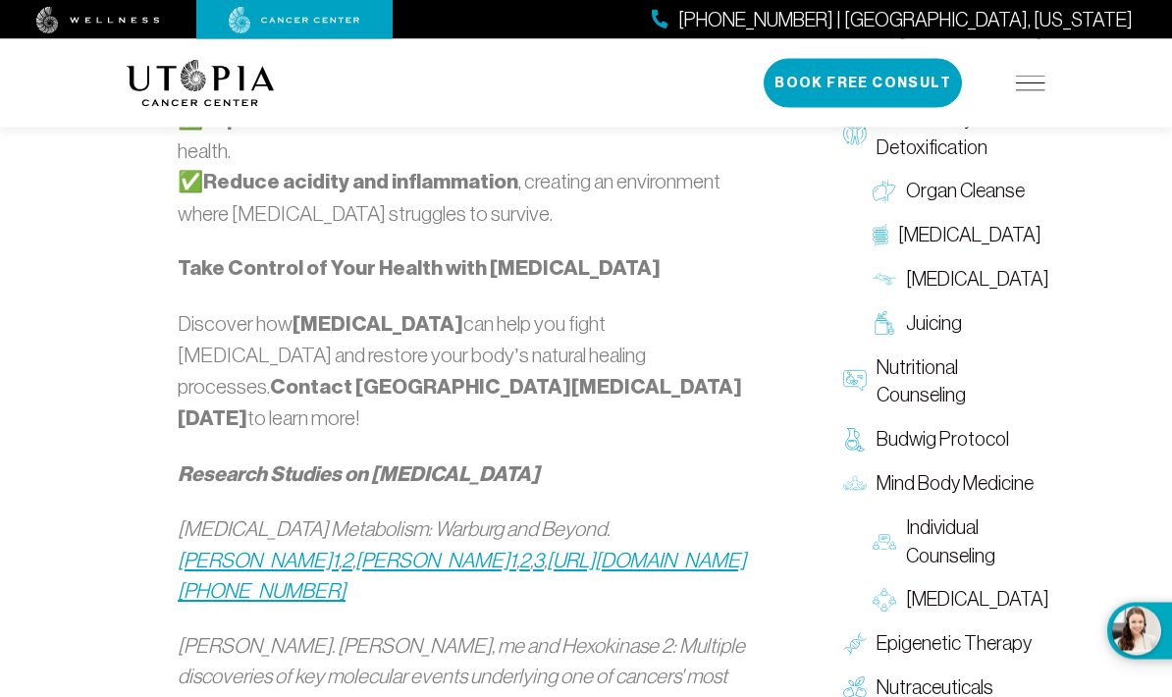  What do you see at coordinates (933, 324) in the screenshot?
I see `span: Juicing` at bounding box center [933, 324].